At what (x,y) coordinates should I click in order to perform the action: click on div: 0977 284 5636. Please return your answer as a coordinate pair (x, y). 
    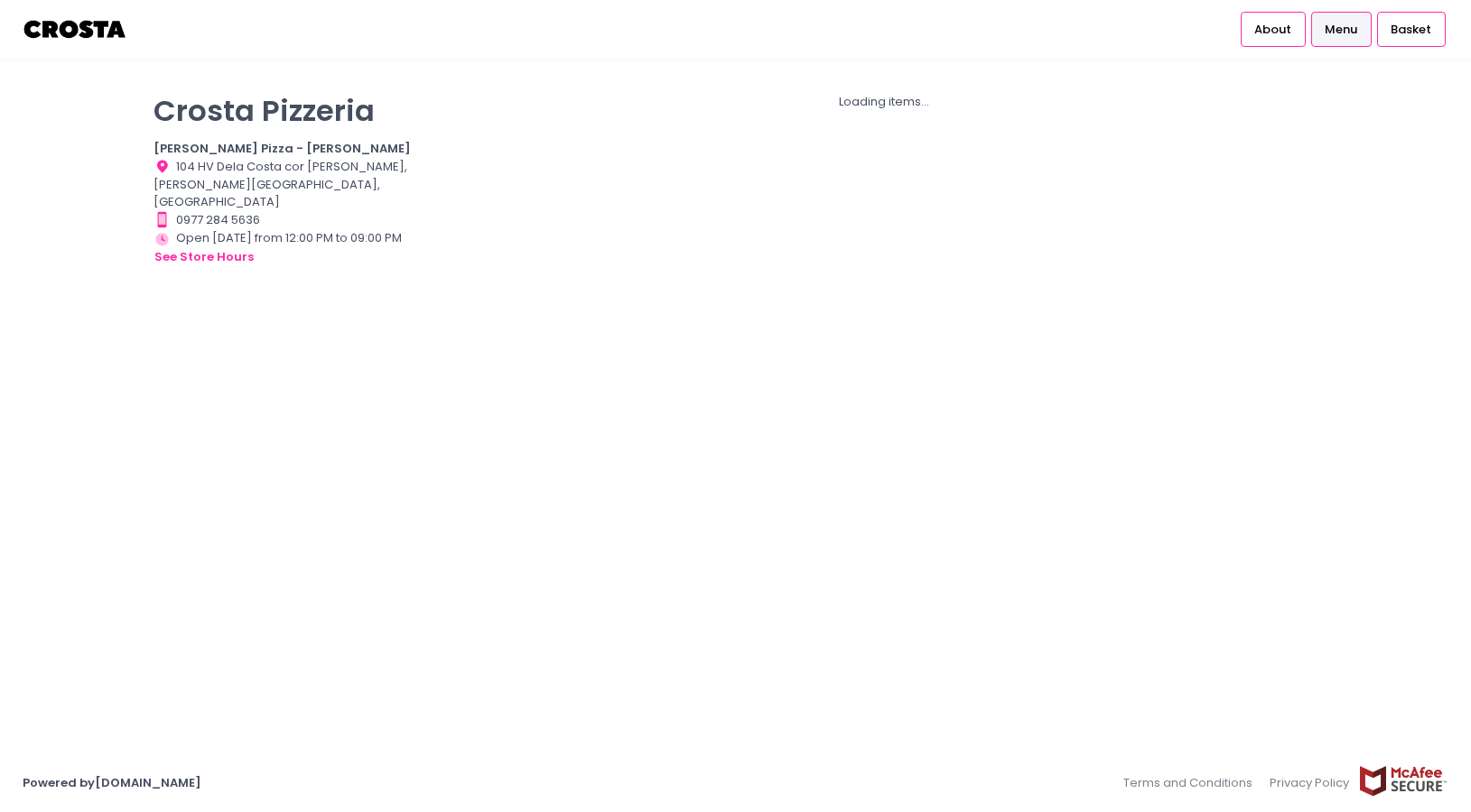
    Looking at the image, I should click on (291, 220).